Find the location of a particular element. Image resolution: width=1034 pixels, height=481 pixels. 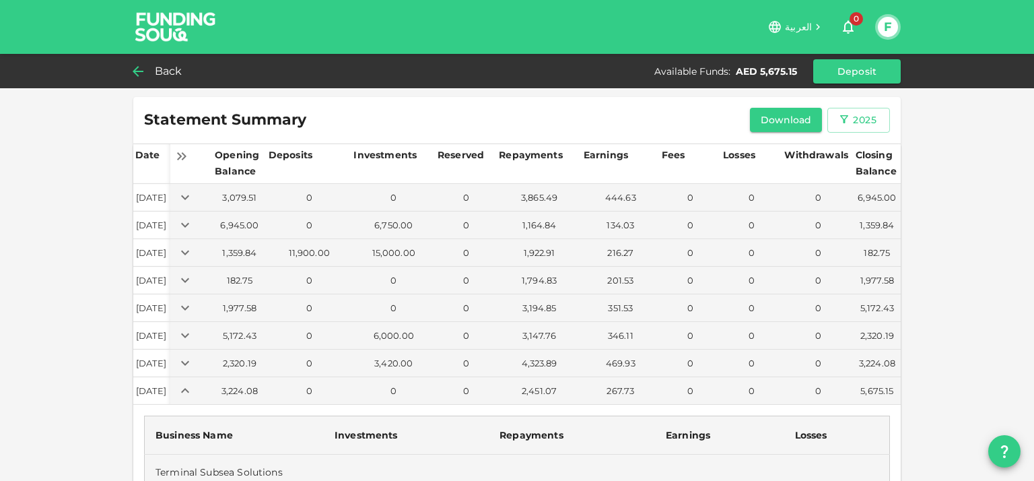

div: Investments is located at coordinates (385, 155).